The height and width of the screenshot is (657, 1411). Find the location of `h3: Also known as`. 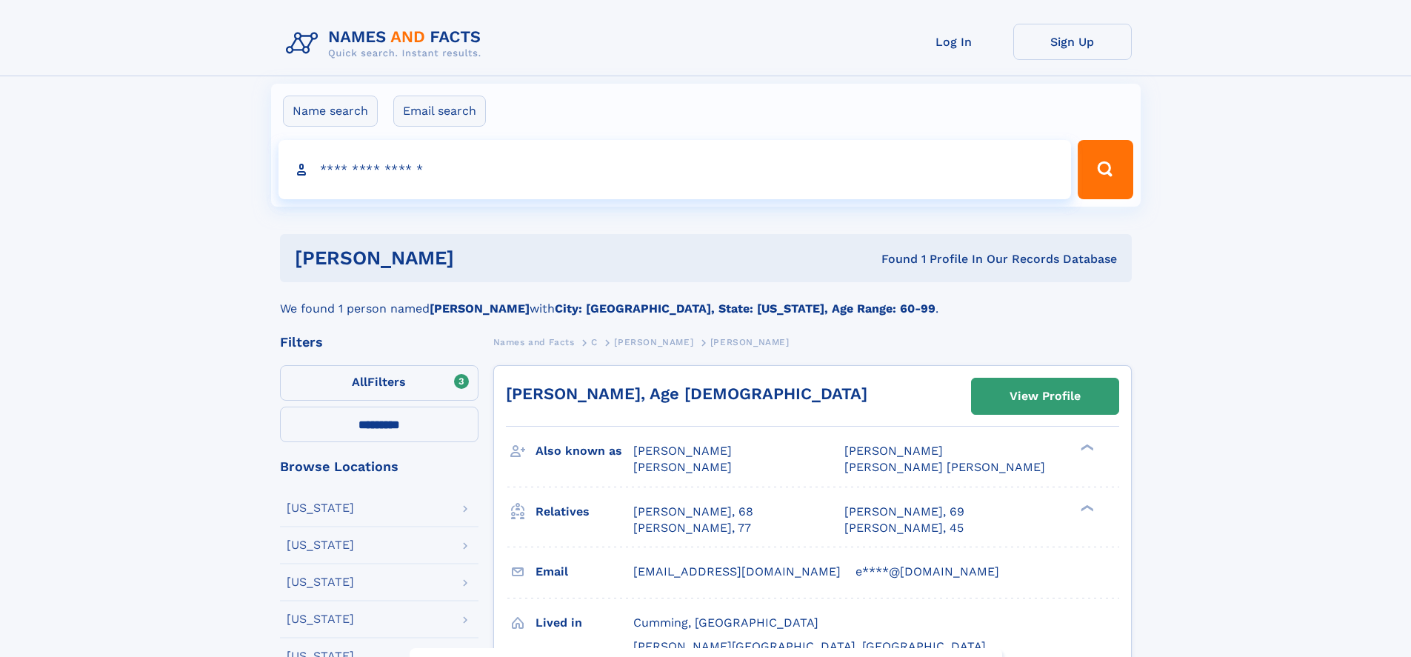

h3: Also known as is located at coordinates (584, 451).